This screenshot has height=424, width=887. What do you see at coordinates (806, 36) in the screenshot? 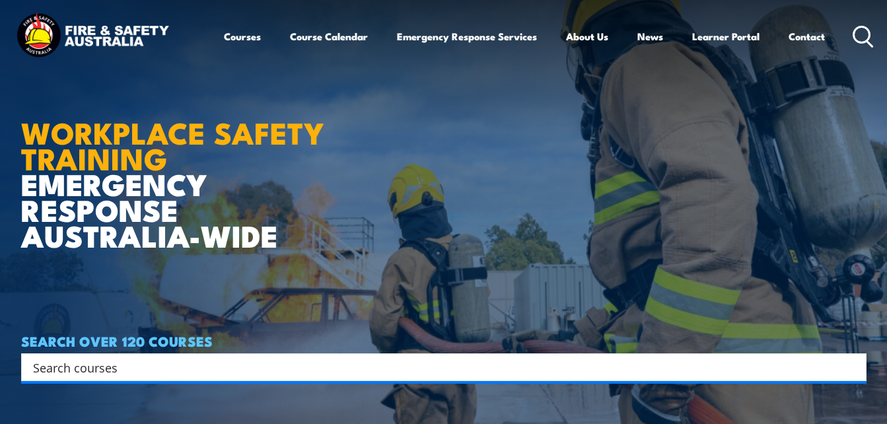
I see `a: Contact` at bounding box center [806, 36].